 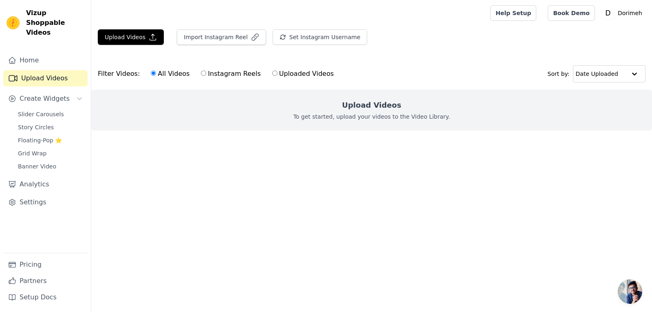 I want to click on div: Sort by:, so click(x=597, y=74).